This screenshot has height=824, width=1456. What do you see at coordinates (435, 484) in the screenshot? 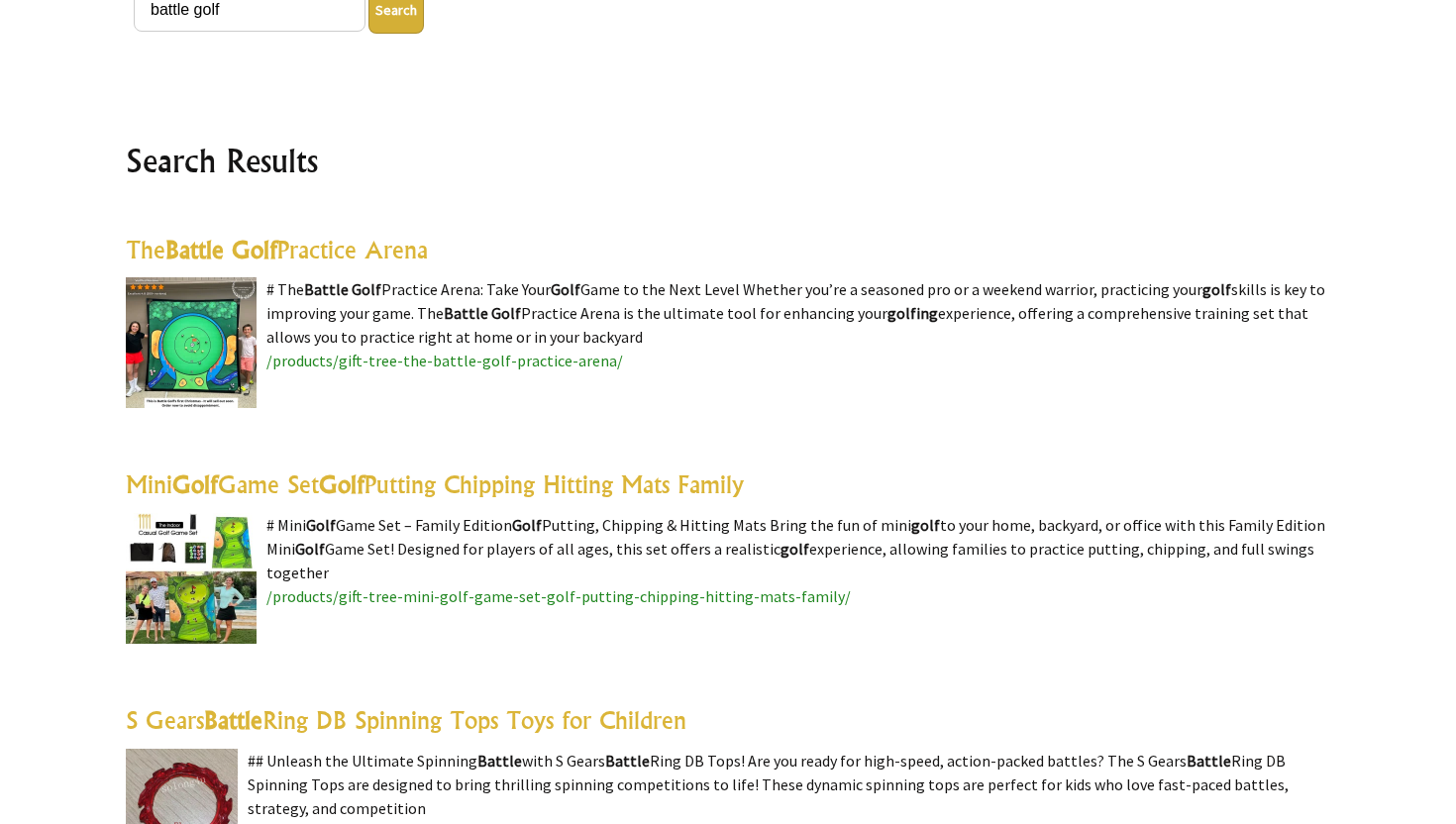
I see `a: MiniGolfGame SetGolfPutting Chipping Hitting Mats Family` at bounding box center [435, 484].